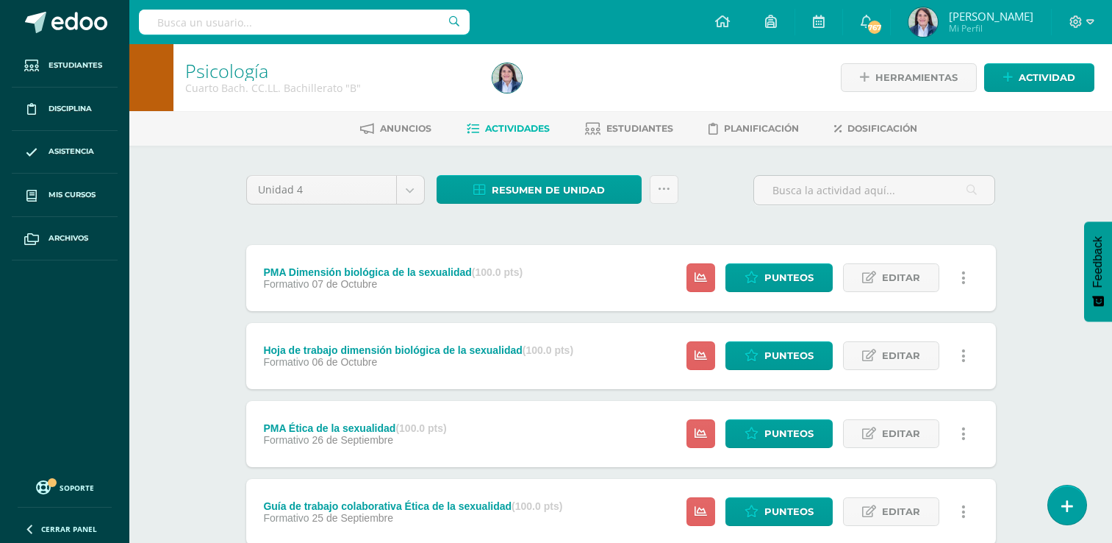  What do you see at coordinates (354, 428) in the screenshot?
I see `div: PMA Ética de la sexualidad` at bounding box center [354, 428].